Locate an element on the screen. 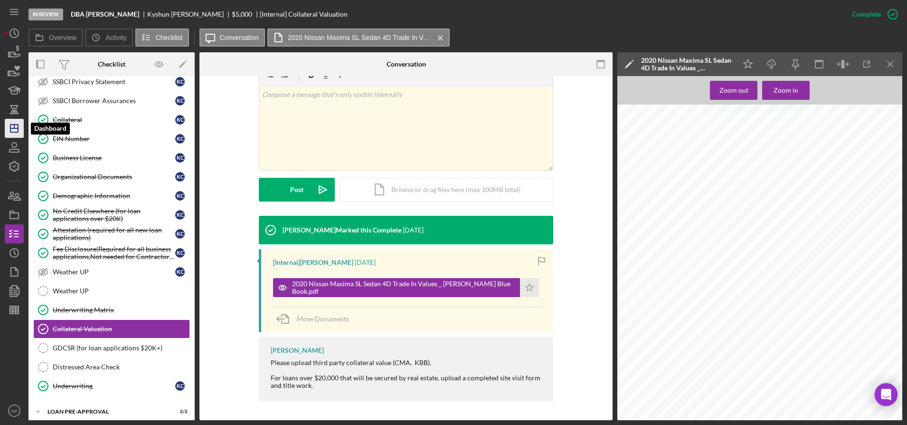  button: Complete is located at coordinates (873, 14).